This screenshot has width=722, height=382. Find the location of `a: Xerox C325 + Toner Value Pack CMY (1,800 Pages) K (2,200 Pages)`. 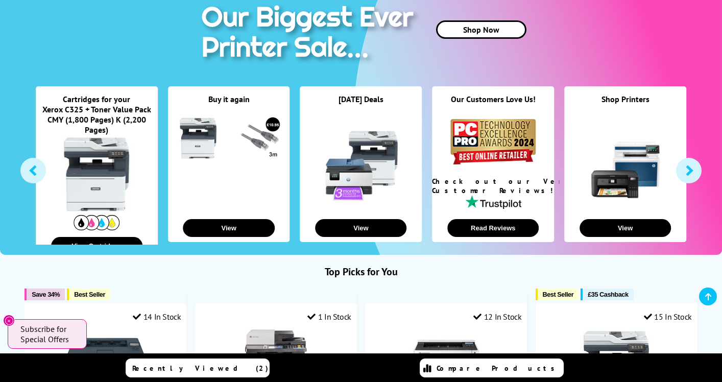

a: Xerox C325 + Toner Value Pack CMY (1,800 Pages) K (2,200 Pages) is located at coordinates (97, 119).